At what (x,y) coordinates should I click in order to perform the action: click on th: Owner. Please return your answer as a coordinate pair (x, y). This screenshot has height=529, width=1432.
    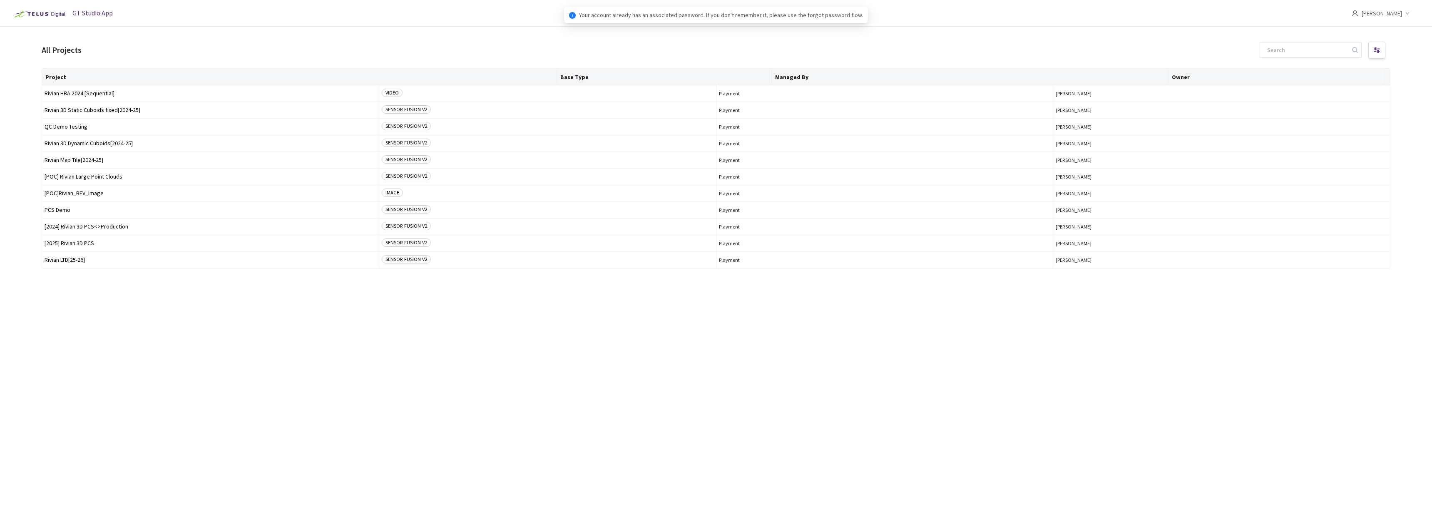
    Looking at the image, I should click on (1276, 77).